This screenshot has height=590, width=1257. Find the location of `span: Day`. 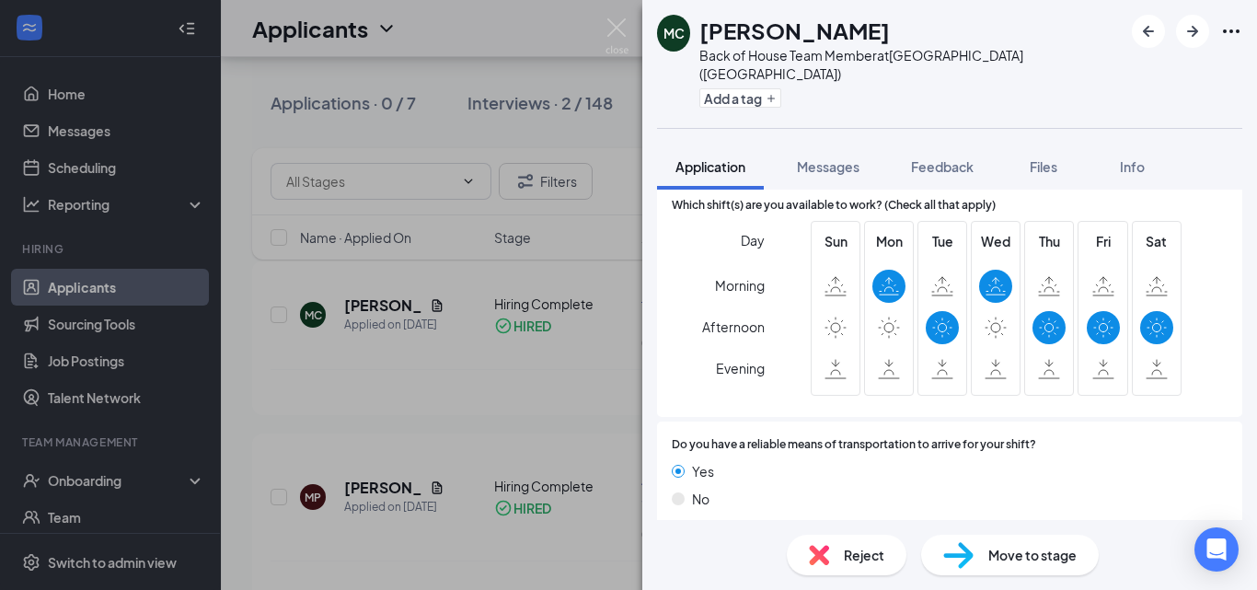

span: Day is located at coordinates (752, 240).